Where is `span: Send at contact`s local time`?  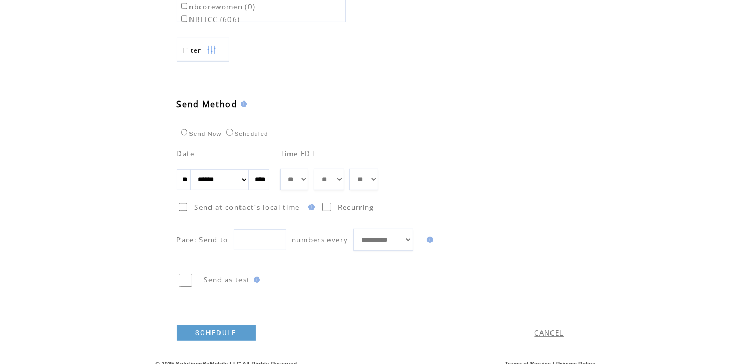
span: Send at contact`s local time is located at coordinates (247, 207).